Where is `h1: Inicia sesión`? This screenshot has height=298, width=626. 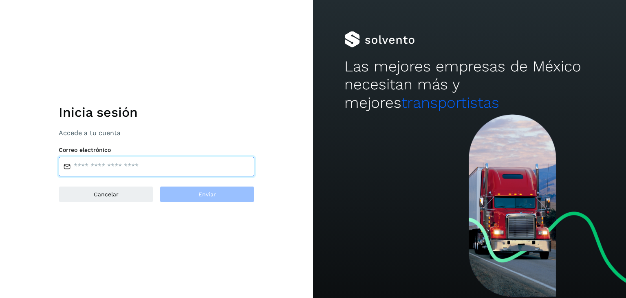 h1: Inicia sesión is located at coordinates (157, 112).